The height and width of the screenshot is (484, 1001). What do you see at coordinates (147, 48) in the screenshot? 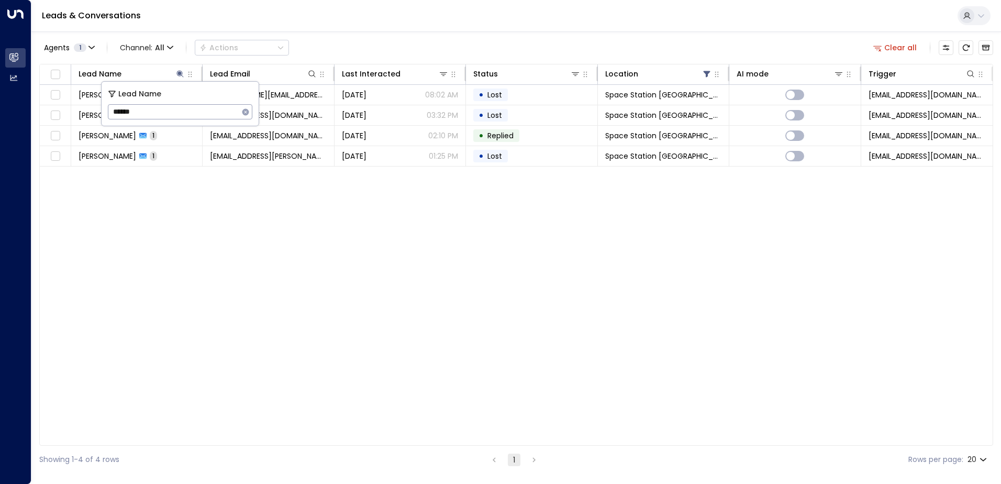
I see `button: Channel:All` at bounding box center [147, 48].